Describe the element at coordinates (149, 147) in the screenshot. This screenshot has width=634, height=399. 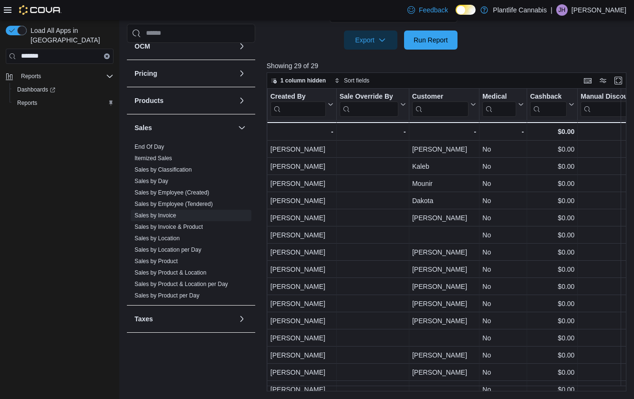
I see `a: End Of Day` at that location.